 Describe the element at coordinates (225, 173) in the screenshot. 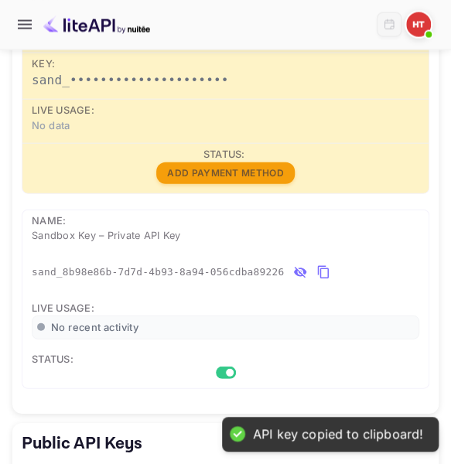

I see `button: Add Payment Method` at that location.